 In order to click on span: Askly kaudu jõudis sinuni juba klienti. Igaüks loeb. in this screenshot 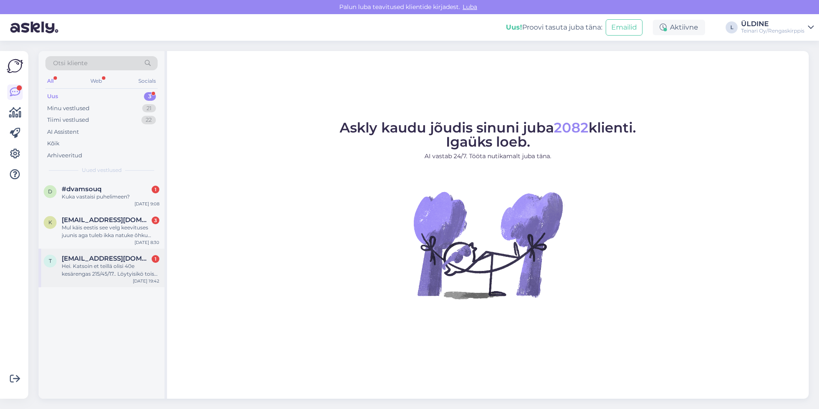, I will do `click(488, 135)`.